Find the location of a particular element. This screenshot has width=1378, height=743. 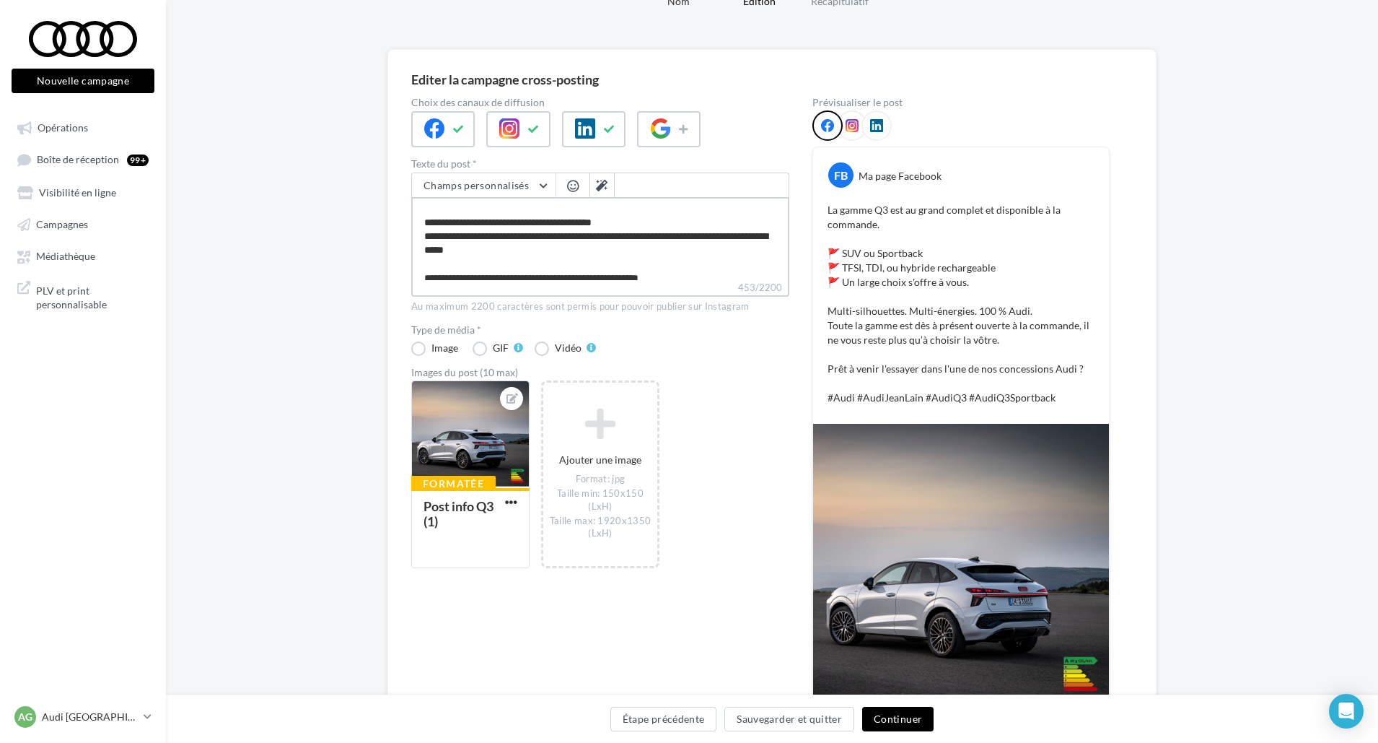

label: Texte du post * is located at coordinates (600, 164).